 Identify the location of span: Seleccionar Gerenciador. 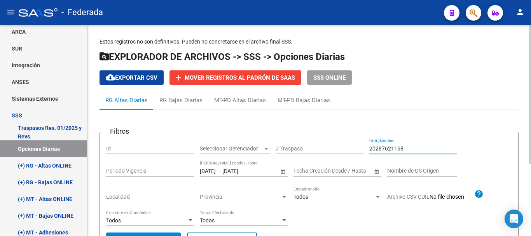
(231, 148).